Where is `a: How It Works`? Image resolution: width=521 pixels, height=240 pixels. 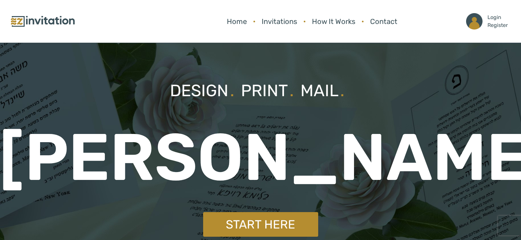 a: How It Works is located at coordinates (334, 21).